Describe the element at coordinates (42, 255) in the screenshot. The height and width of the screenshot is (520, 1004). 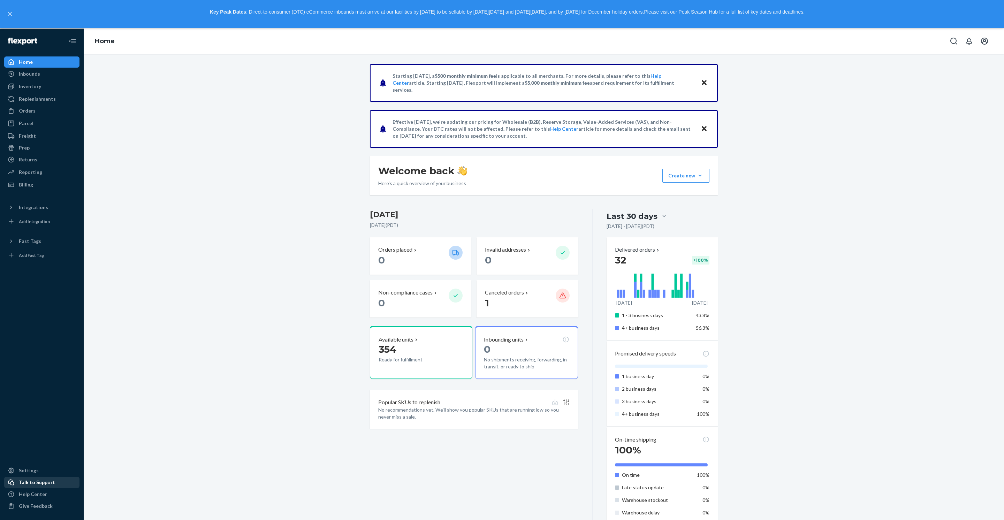
I see `a: Add Fast Tag` at that location.